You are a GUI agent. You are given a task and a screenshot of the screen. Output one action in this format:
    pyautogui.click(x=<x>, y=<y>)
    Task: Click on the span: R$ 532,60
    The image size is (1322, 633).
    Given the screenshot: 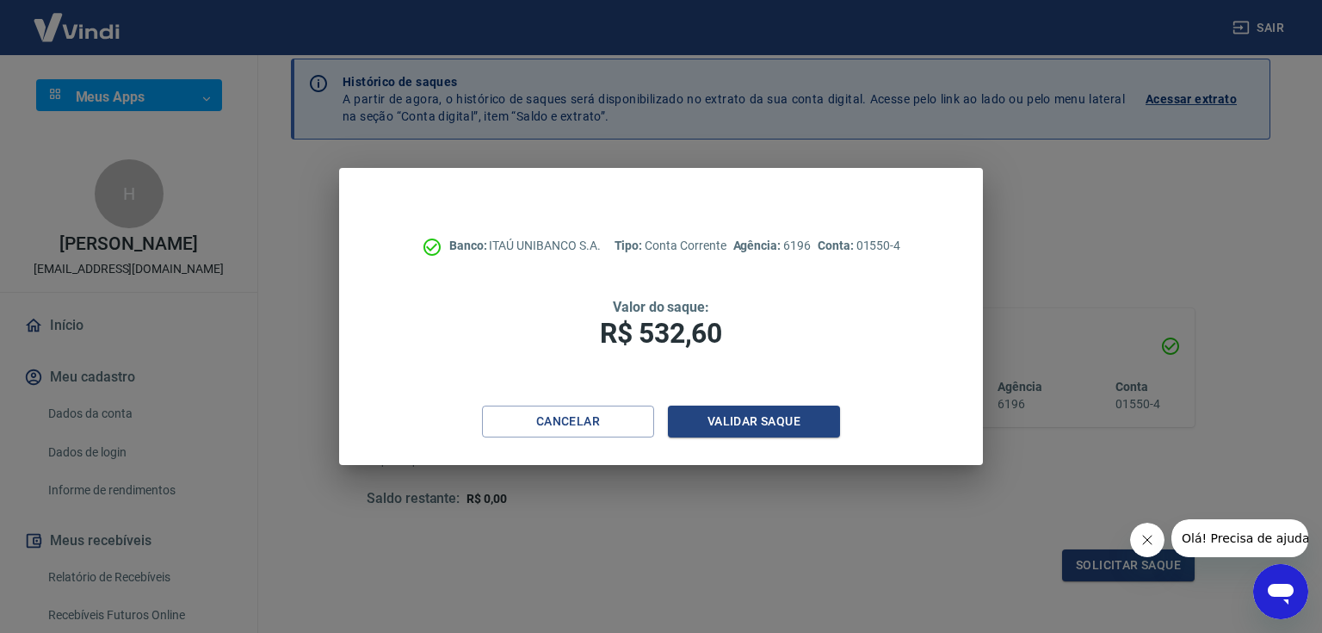 What is the action you would take?
    pyautogui.click(x=661, y=333)
    